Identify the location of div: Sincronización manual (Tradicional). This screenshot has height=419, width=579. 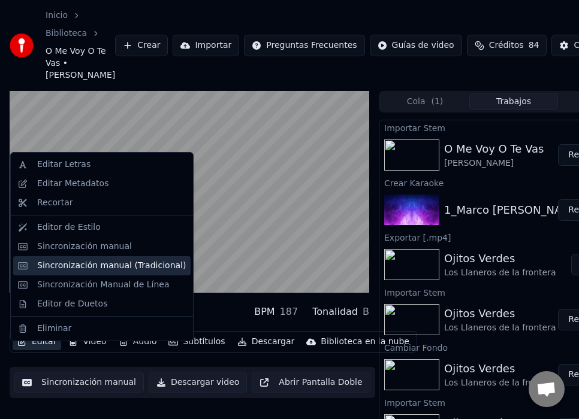
(111, 266).